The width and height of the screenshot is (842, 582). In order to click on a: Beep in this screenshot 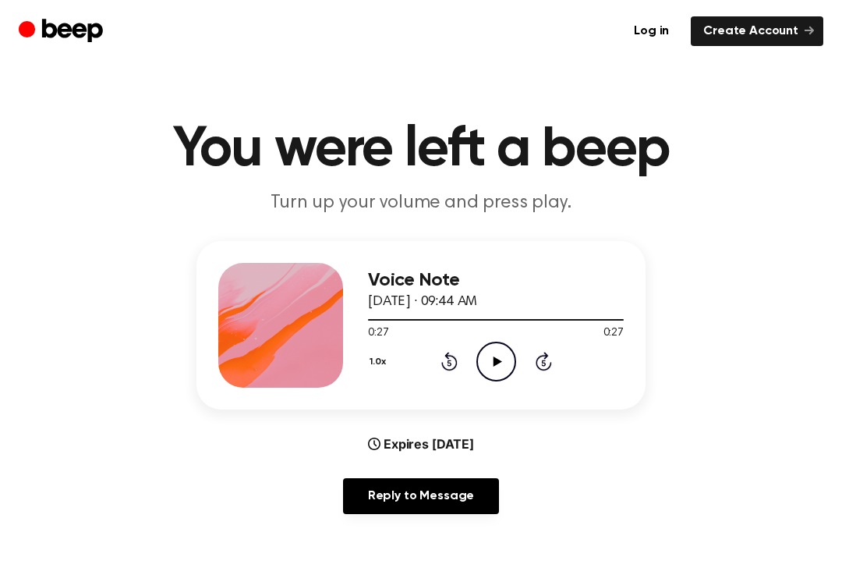, I will do `click(62, 31)`.